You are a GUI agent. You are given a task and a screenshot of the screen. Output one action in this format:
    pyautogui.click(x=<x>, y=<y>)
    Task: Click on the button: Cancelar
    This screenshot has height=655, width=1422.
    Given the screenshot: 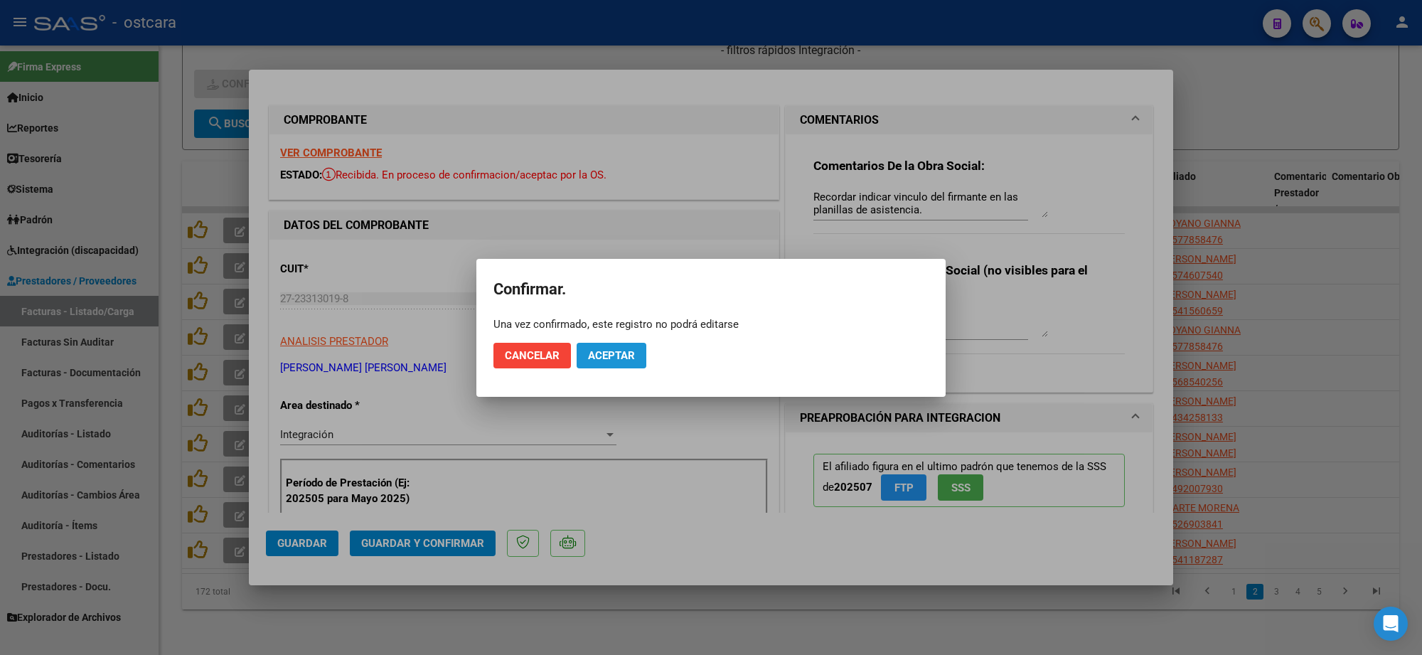 What is the action you would take?
    pyautogui.click(x=532, y=356)
    